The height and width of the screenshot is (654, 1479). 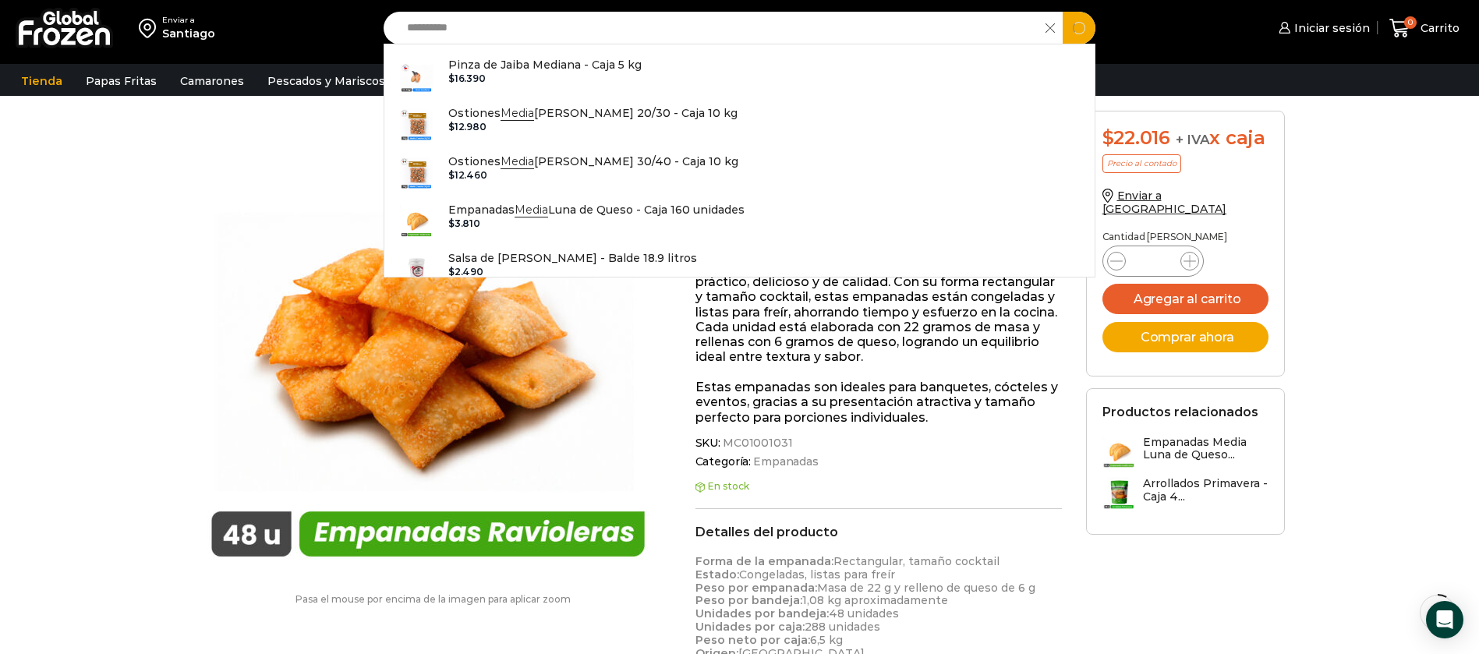 I want to click on bdi: 22.016, so click(x=1136, y=137).